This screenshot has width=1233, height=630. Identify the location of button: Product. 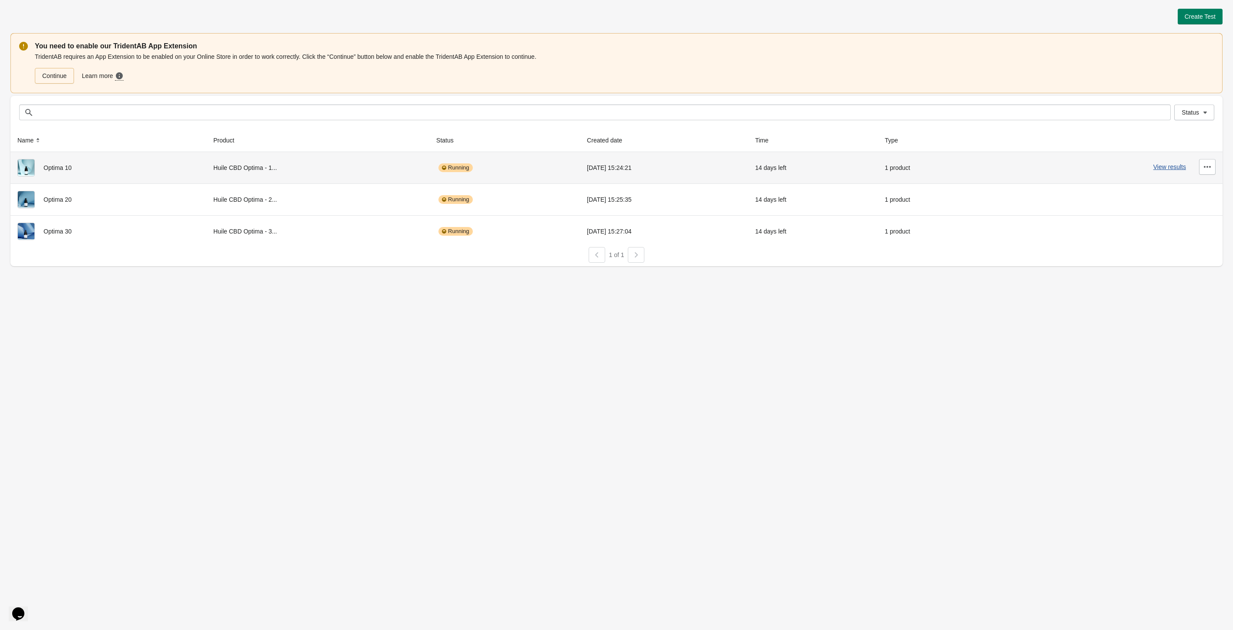
(228, 140).